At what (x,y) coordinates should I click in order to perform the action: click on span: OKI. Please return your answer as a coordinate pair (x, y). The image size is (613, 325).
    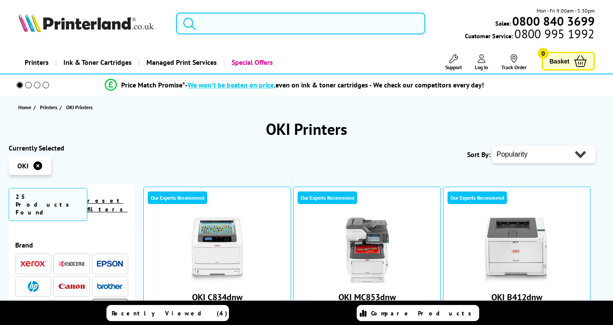
    Looking at the image, I should click on (23, 166).